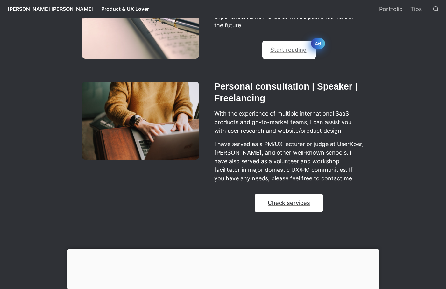  Describe the element at coordinates (140, 121) in the screenshot. I see `img: image` at that location.